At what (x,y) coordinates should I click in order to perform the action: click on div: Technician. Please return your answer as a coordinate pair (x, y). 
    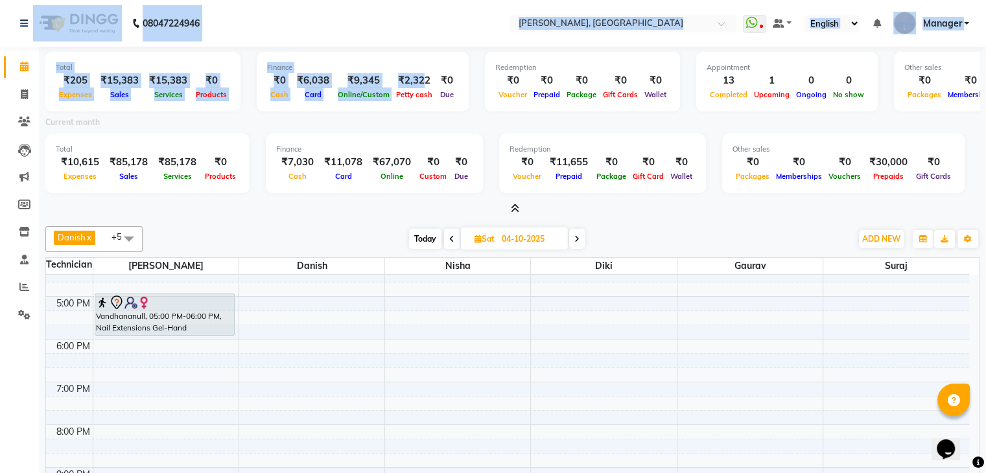
    Looking at the image, I should click on (69, 265).